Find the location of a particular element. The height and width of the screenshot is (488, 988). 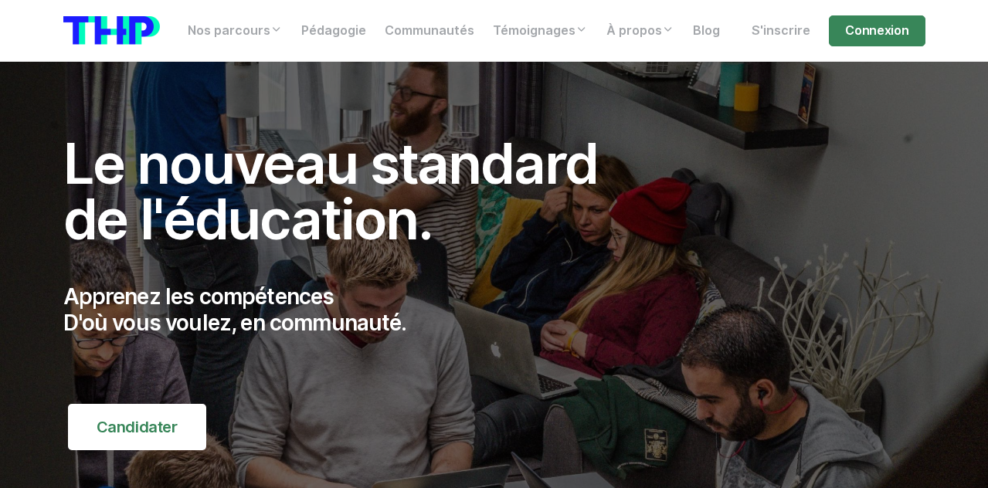

h1: Le nouveau standard de l'éducation. is located at coordinates (348, 192).